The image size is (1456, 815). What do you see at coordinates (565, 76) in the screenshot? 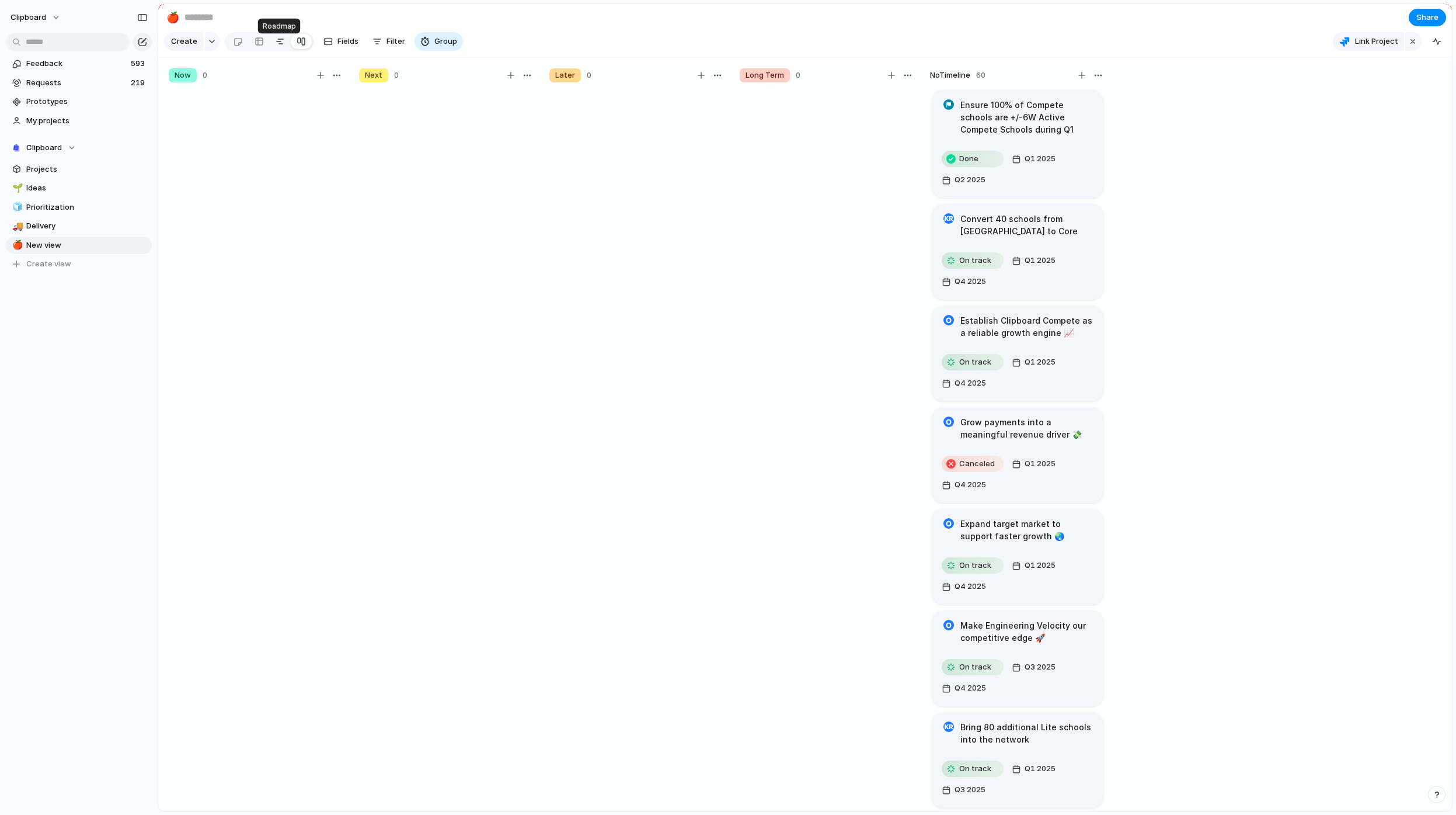
I see `span: Later` at bounding box center [565, 76].